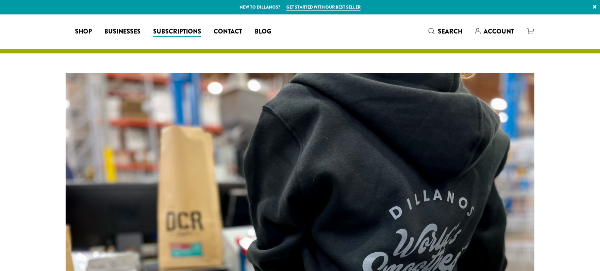 This screenshot has width=600, height=271. I want to click on span: Subscriptions, so click(177, 32).